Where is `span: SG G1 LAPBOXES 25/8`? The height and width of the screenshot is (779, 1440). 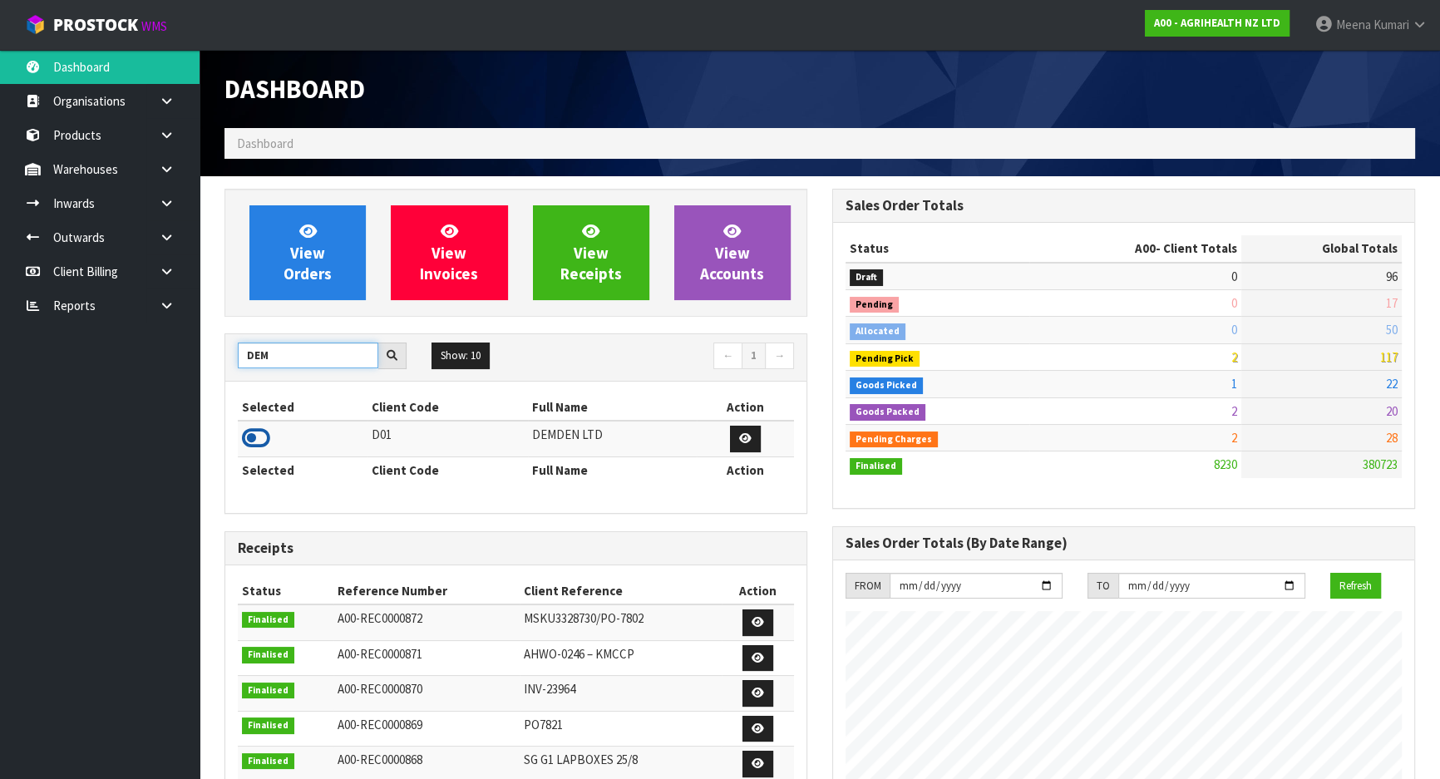
span: SG G1 LAPBOXES 25/8 is located at coordinates (580, 759).